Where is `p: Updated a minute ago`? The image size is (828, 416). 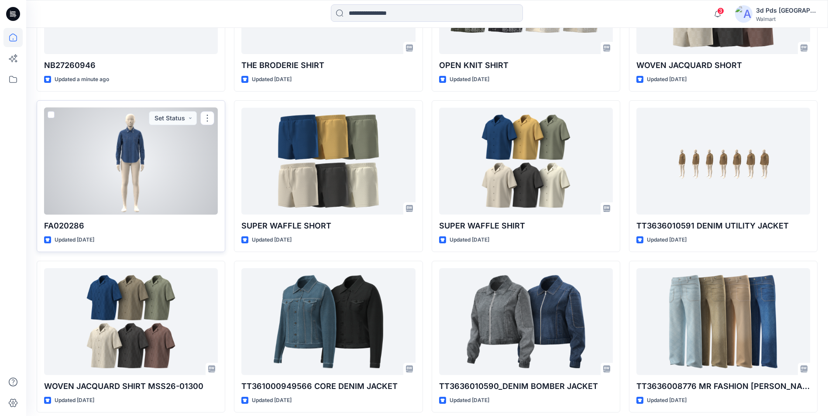 p: Updated a minute ago is located at coordinates (82, 79).